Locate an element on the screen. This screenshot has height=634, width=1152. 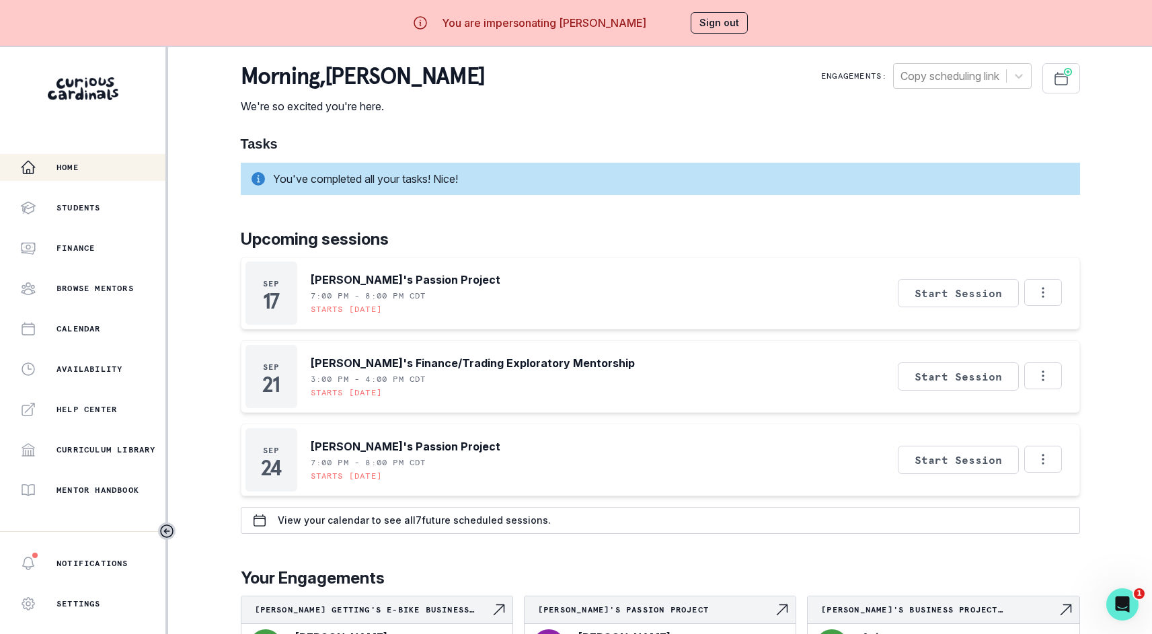
p: Upcoming sessions is located at coordinates (660, 239).